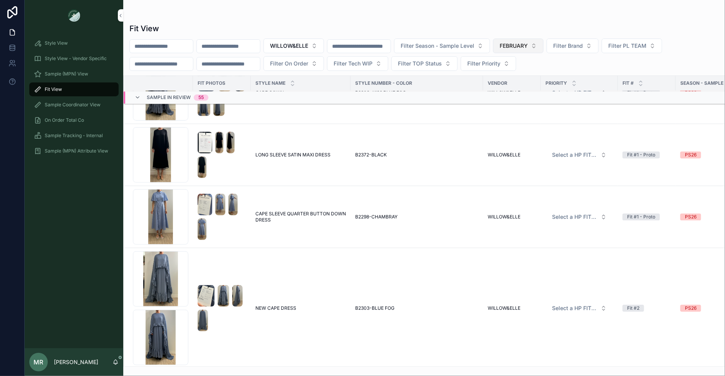 Image resolution: width=725 pixels, height=376 pixels. I want to click on span: Filter Priority, so click(484, 64).